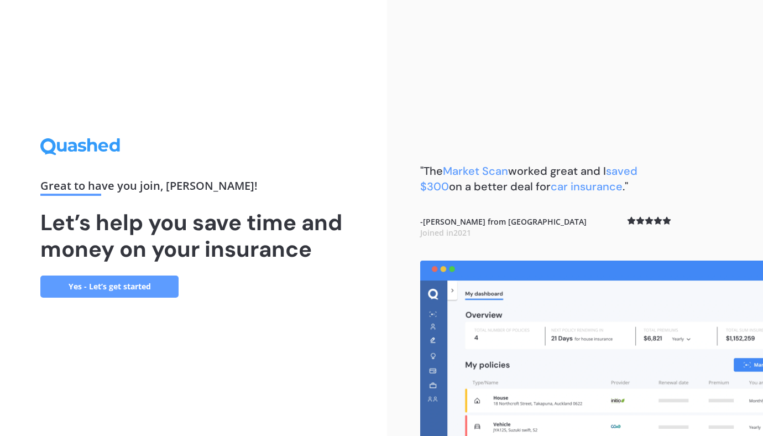 The image size is (763, 436). What do you see at coordinates (109, 286) in the screenshot?
I see `a: Yes - Let’s get started` at bounding box center [109, 286].